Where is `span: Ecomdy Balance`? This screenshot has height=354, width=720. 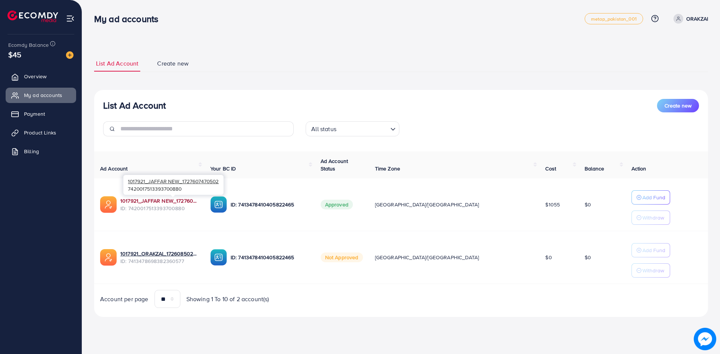 span: Ecomdy Balance is located at coordinates (28, 45).